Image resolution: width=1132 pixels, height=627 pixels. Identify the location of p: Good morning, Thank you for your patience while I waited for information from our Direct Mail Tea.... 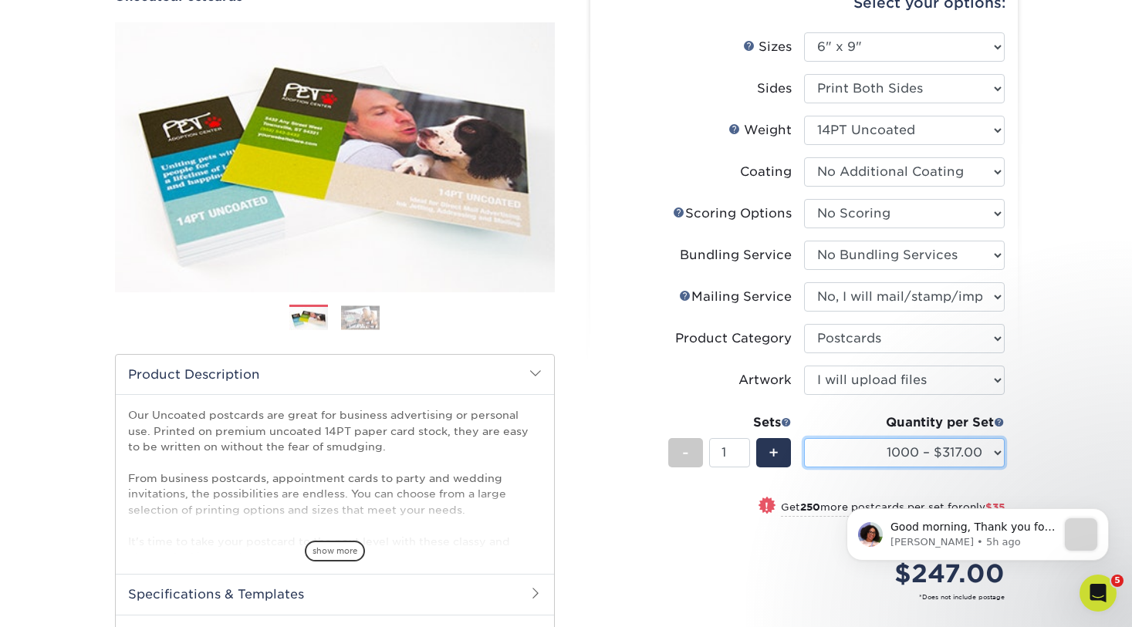
(150, 50).